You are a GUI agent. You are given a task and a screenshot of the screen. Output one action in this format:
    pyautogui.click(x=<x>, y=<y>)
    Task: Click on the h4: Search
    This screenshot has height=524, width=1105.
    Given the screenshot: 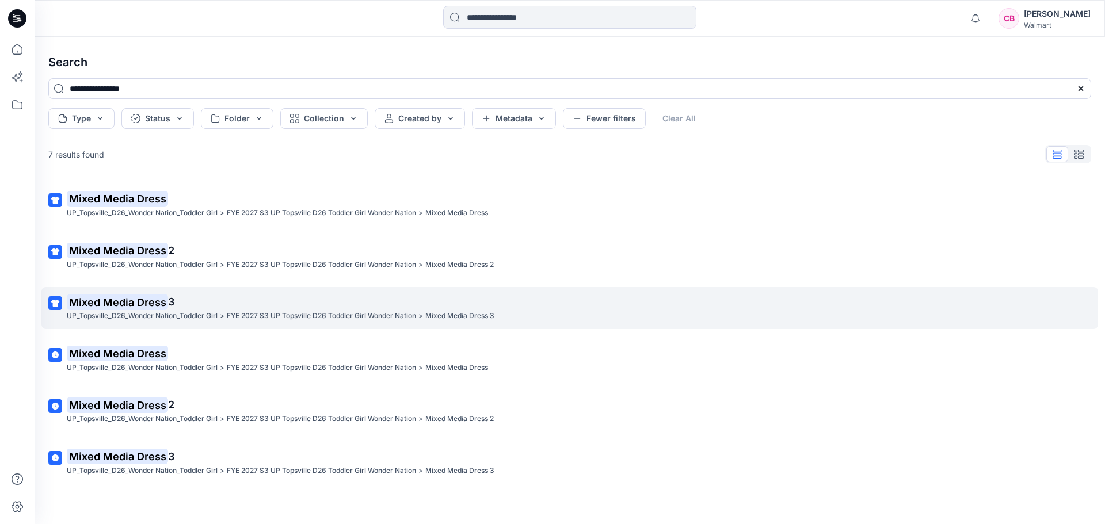 What is the action you would take?
    pyautogui.click(x=570, y=62)
    